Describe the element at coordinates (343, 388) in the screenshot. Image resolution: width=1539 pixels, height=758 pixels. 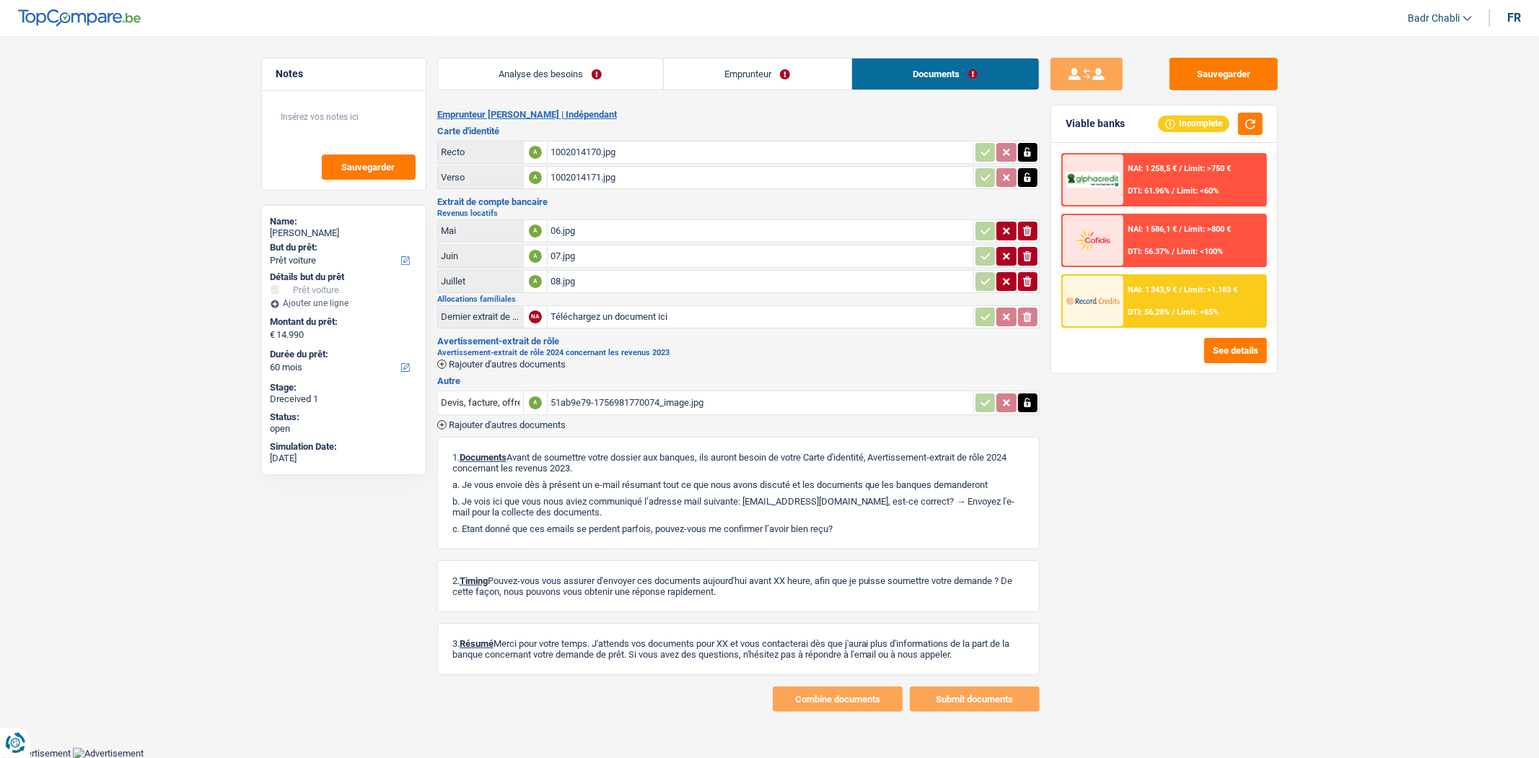
I see `div: Stage:` at that location.